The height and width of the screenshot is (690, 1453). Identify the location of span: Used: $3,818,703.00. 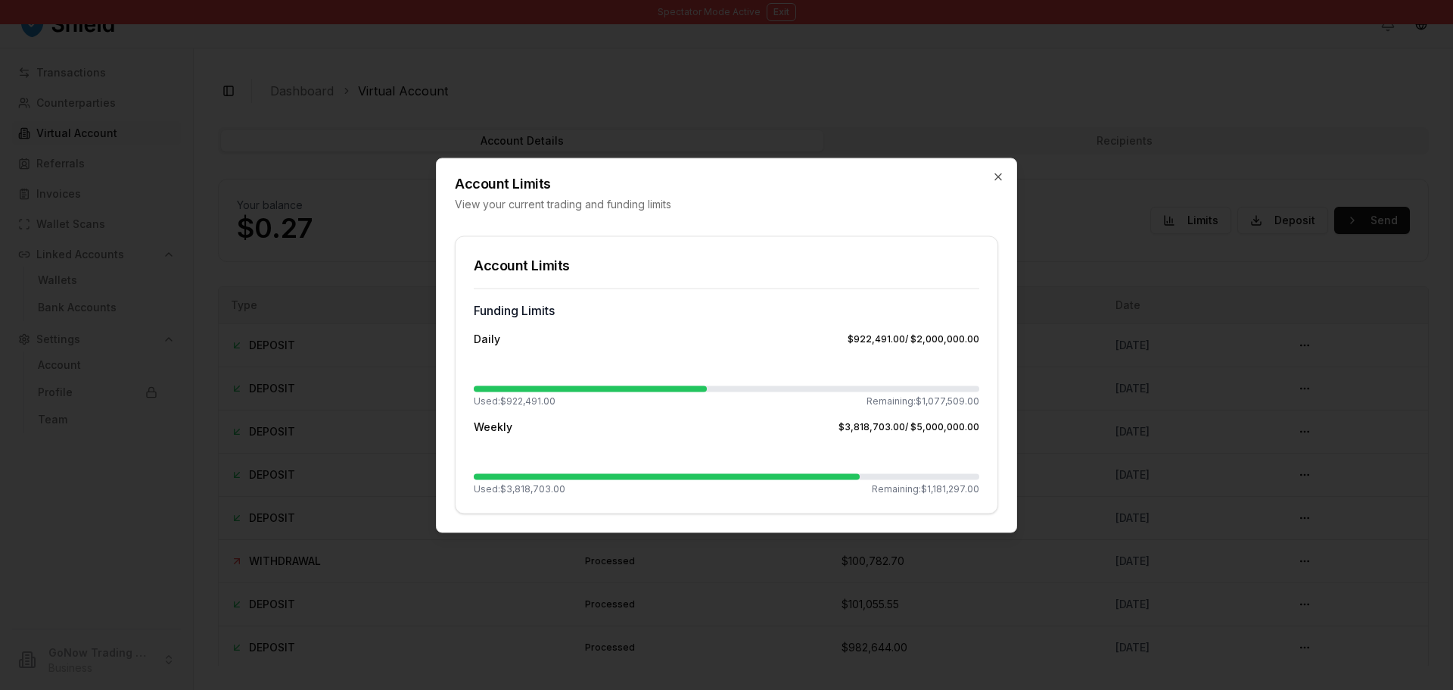
(519, 488).